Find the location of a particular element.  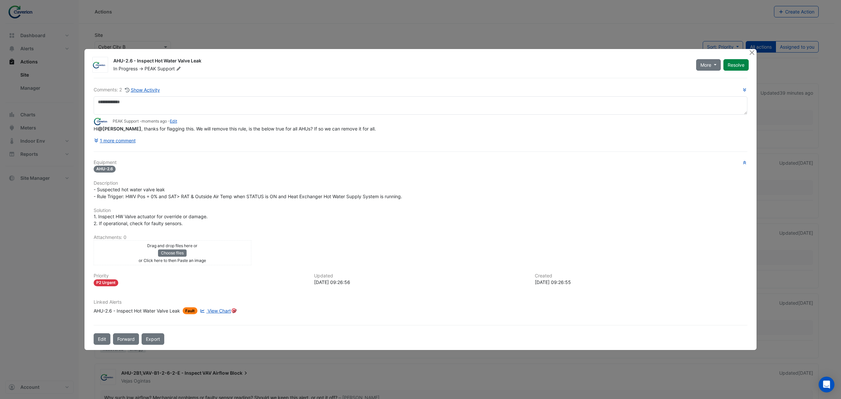

button: Close is located at coordinates (752, 52).